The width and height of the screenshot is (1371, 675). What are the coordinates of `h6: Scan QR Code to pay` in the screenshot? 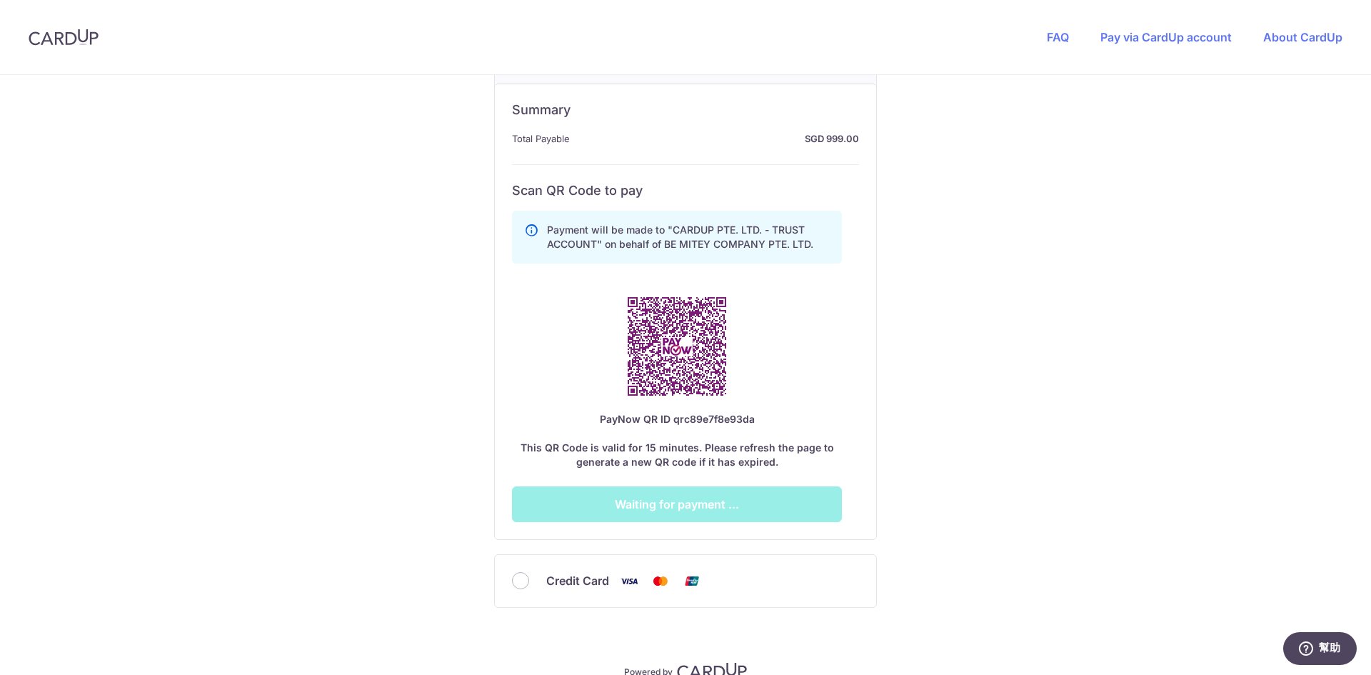 It's located at (686, 191).